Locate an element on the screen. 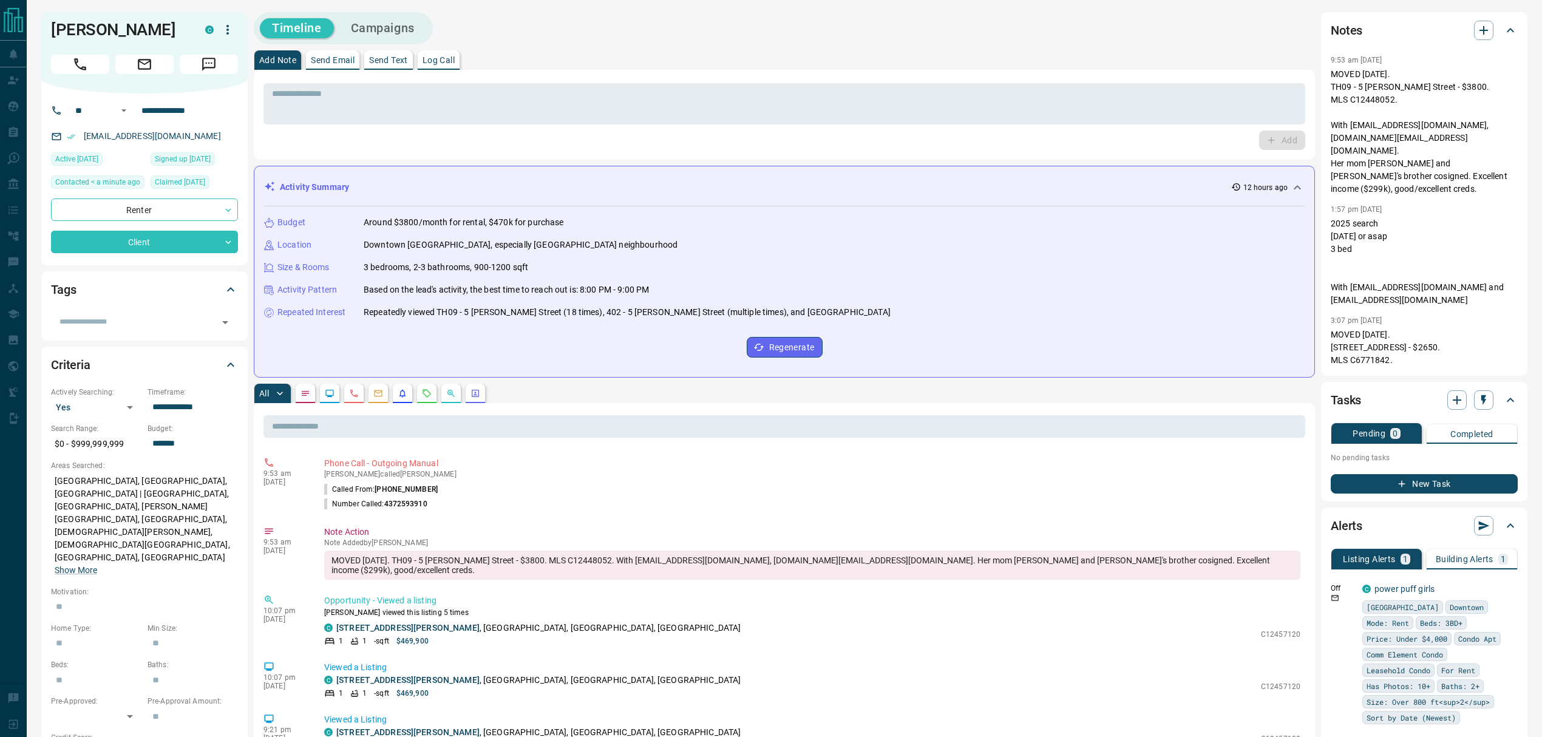 The width and height of the screenshot is (1542, 737). span: Baths: 2+ is located at coordinates (1460, 686).